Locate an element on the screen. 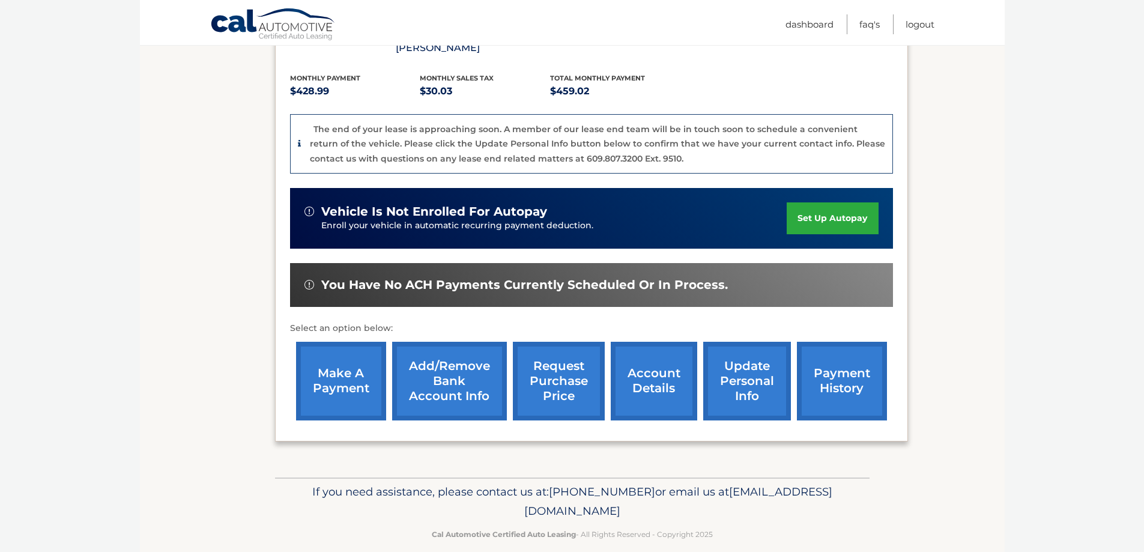 The height and width of the screenshot is (552, 1144). p: $30.03 is located at coordinates (484, 91).